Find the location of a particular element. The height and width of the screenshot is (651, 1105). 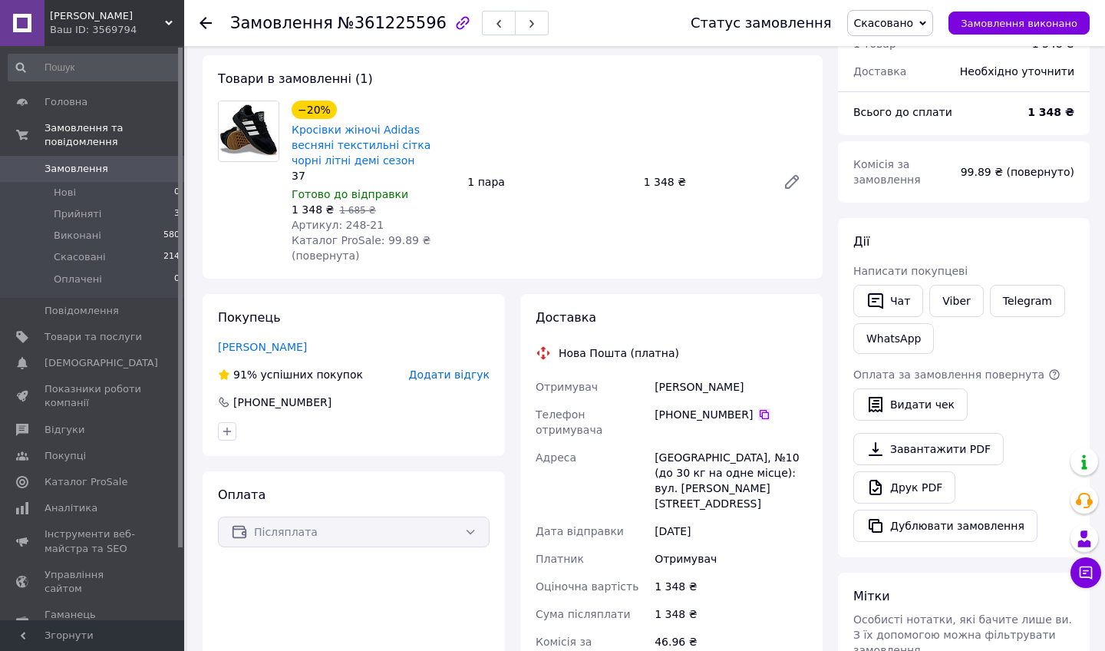

div: Повернутися назад is located at coordinates (206, 23).